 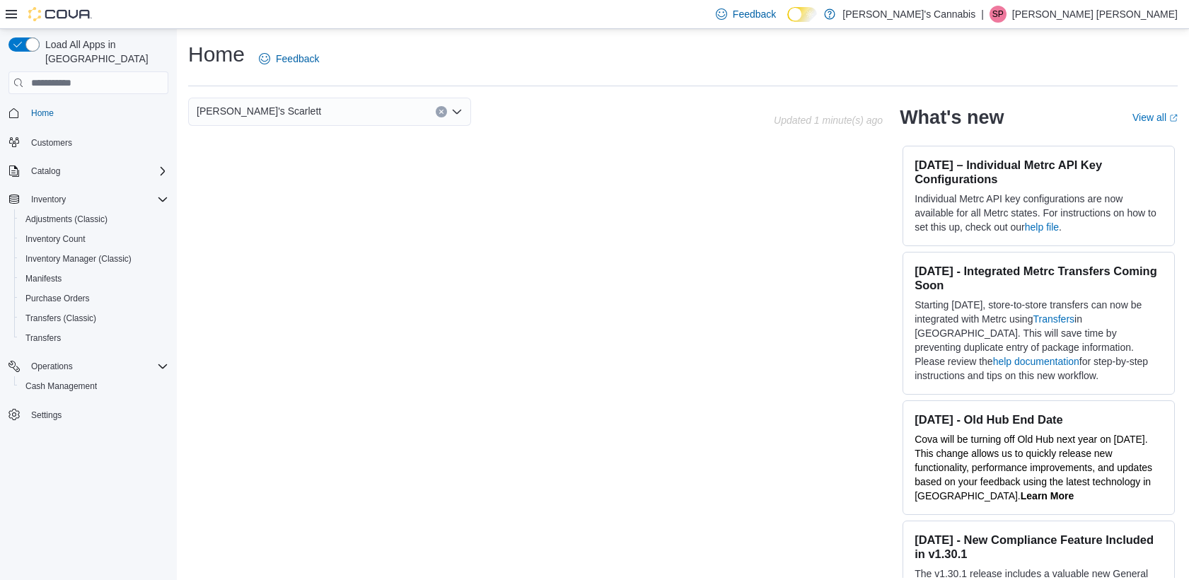 I want to click on button: Home, so click(x=88, y=112).